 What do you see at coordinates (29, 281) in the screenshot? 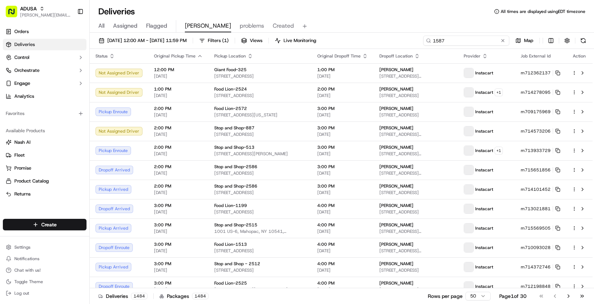
I see `span: Toggle Theme` at bounding box center [29, 281].